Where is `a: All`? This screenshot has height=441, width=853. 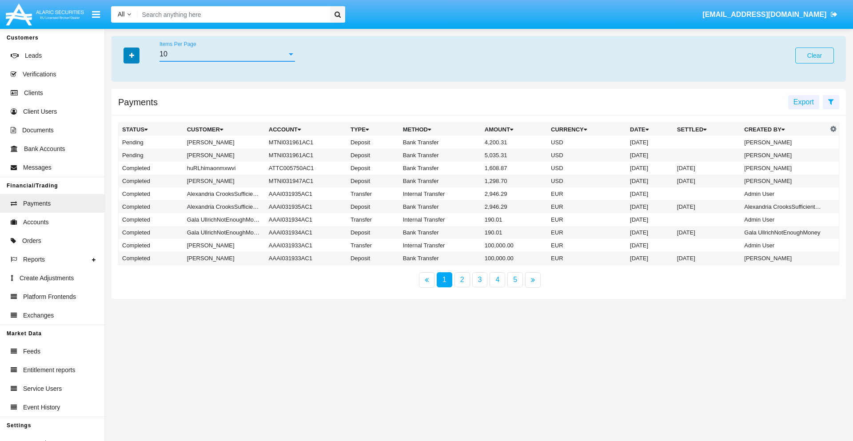
a: All is located at coordinates (124, 14).